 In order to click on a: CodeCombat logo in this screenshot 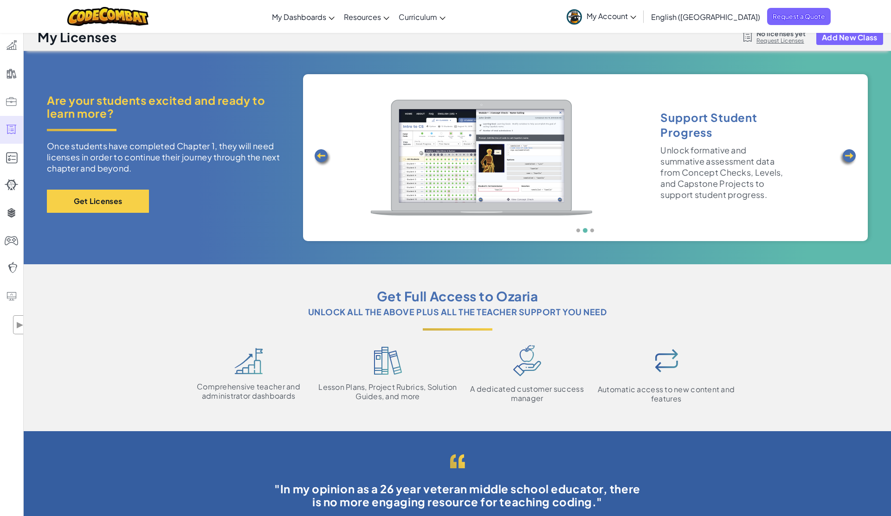, I will do `click(108, 16)`.